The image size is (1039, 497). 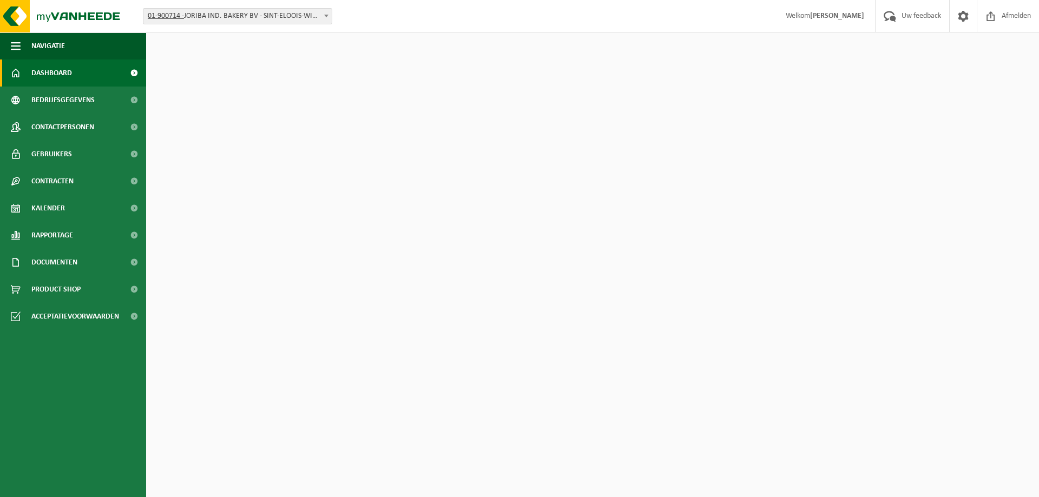 I want to click on tcxspan: Call 01-900714 - via 3CX, so click(x=166, y=16).